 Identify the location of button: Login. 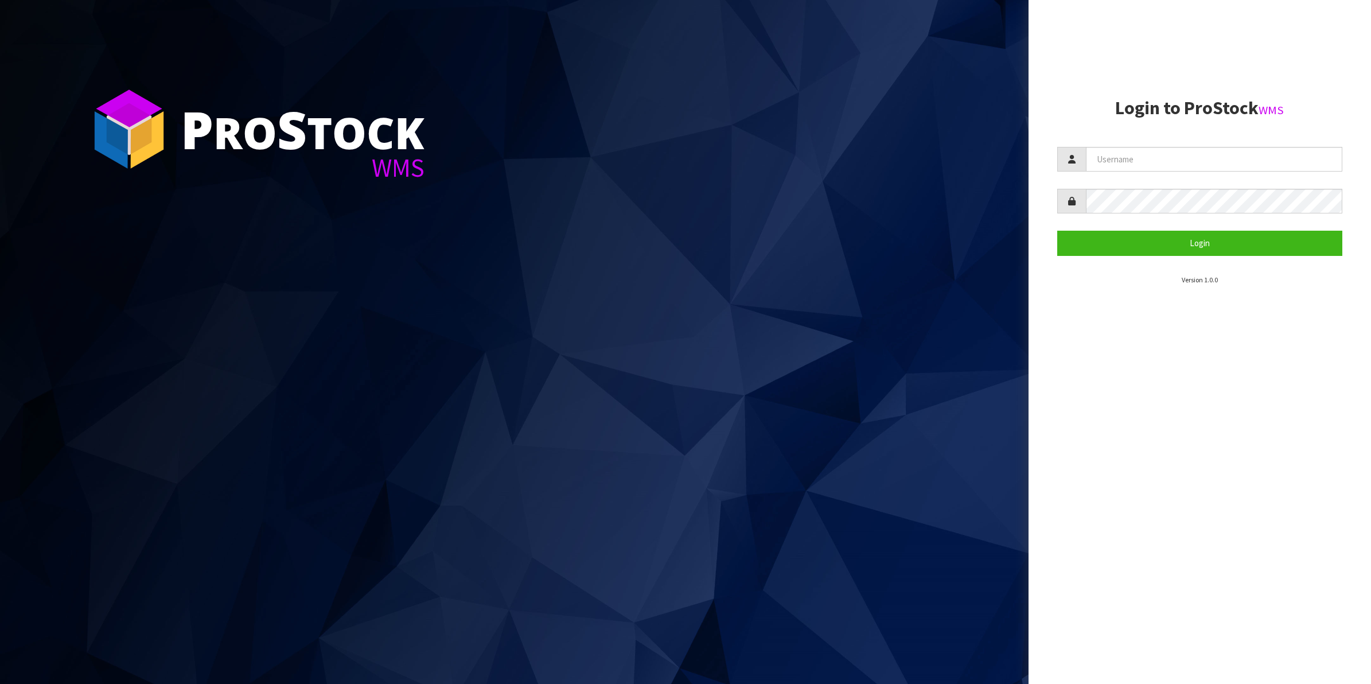
(1200, 243).